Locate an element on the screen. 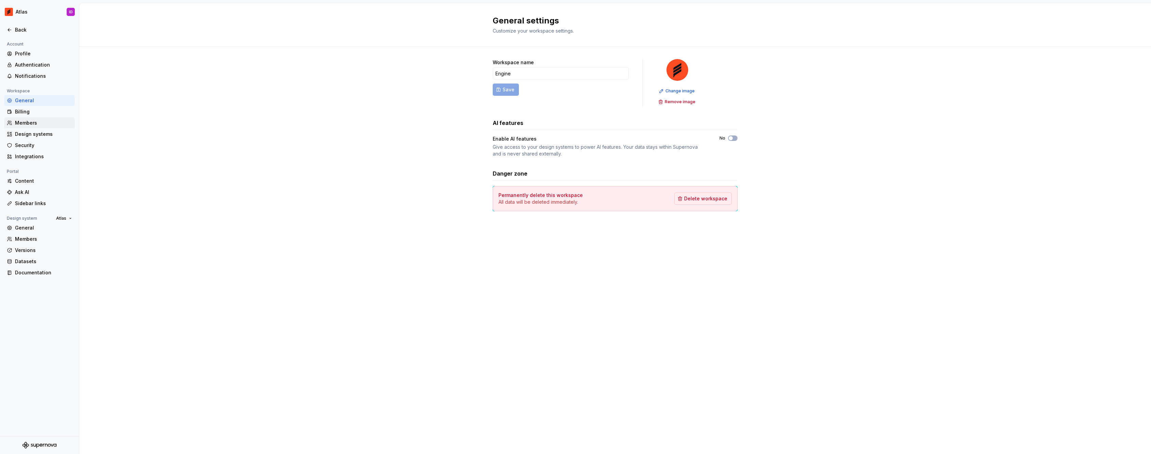  span: Customize your workspace settings. is located at coordinates (533, 31).